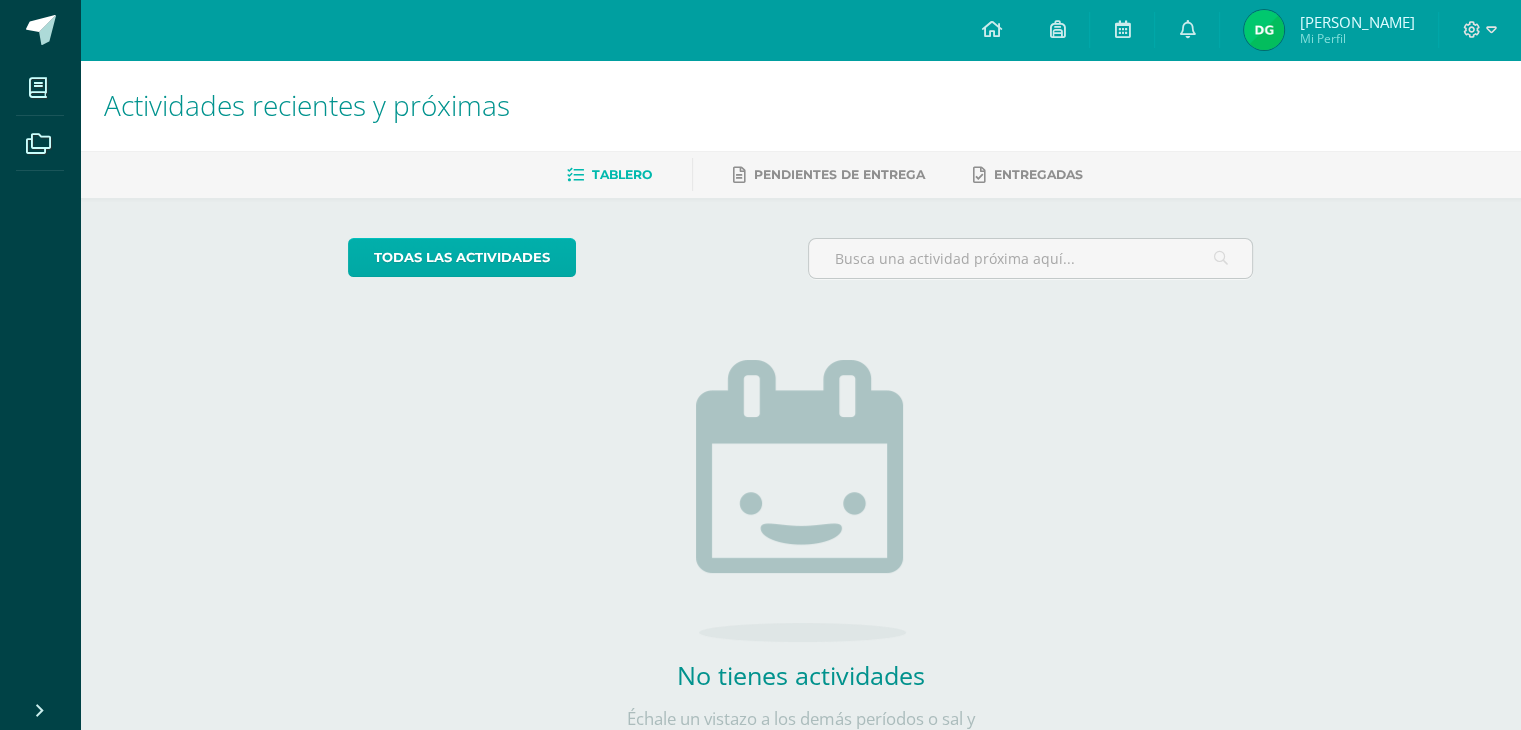 The image size is (1521, 730). I want to click on input: Busca una actividad próxima aquí..., so click(1030, 258).